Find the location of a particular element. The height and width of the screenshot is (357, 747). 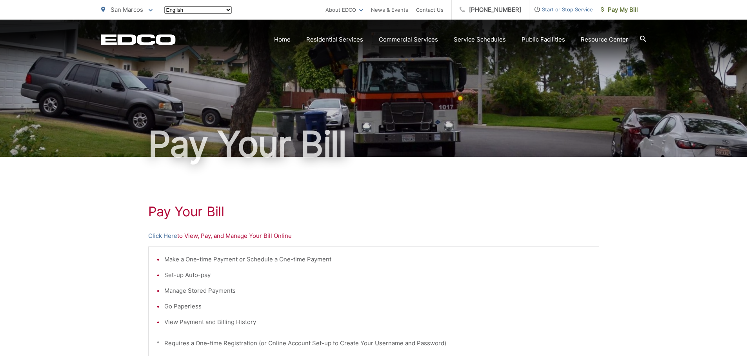

a: Residential Services is located at coordinates (334, 40).